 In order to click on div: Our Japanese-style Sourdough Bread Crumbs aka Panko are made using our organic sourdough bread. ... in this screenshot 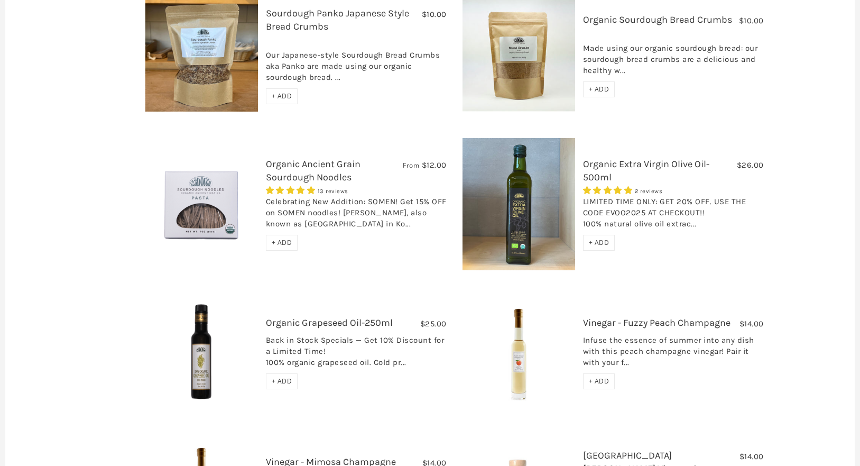, I will do `click(356, 63)`.